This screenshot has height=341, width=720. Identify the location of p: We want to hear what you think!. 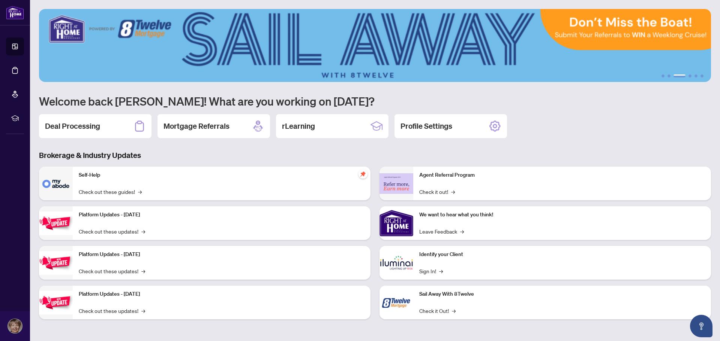
(562, 215).